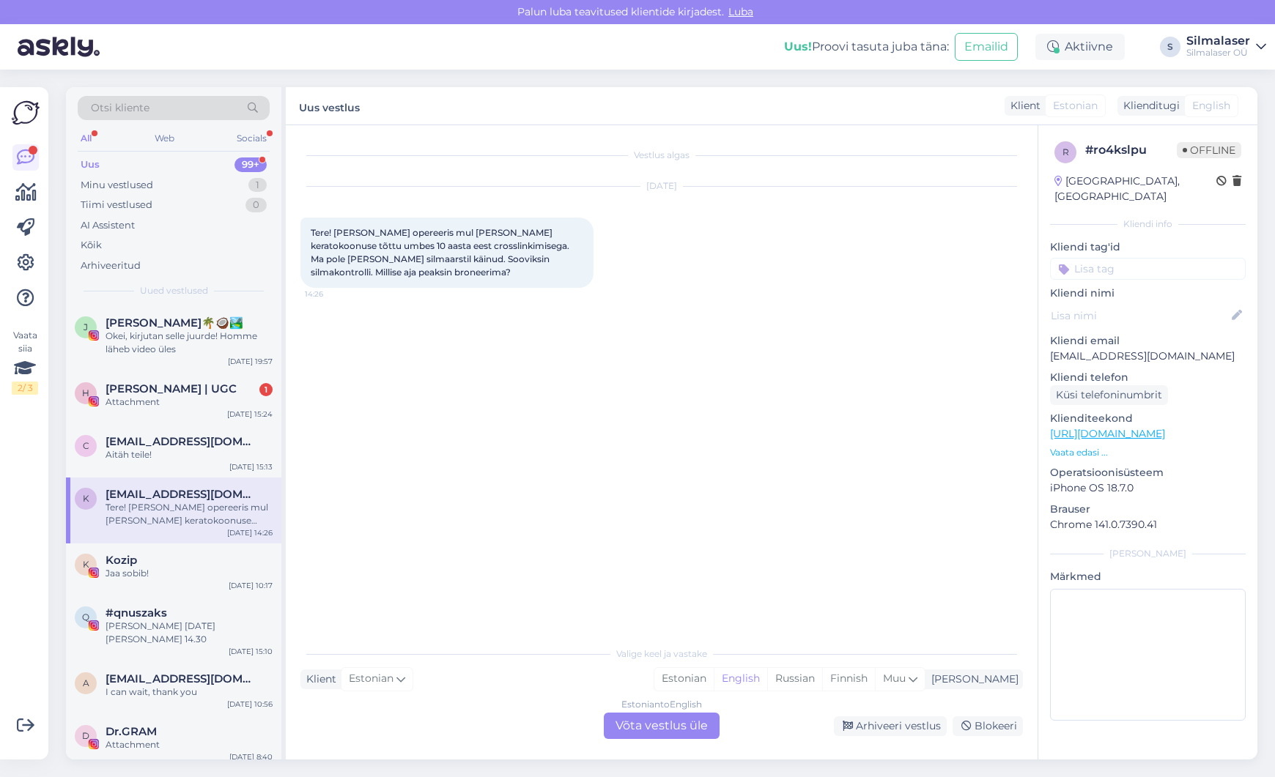 The image size is (1275, 777). I want to click on span: Muu, so click(894, 678).